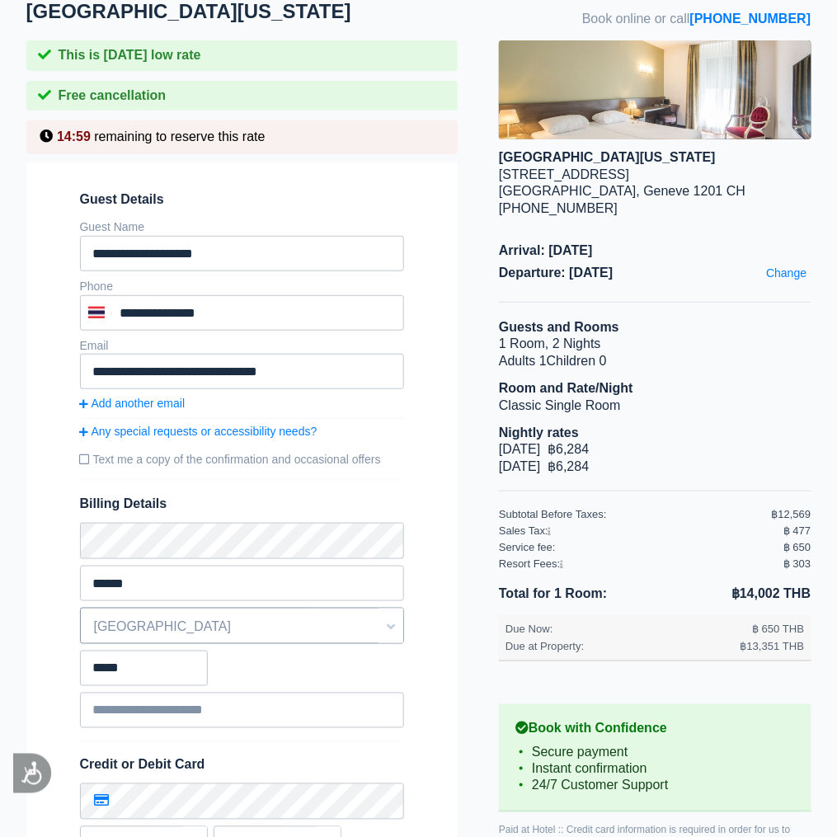 This screenshot has height=837, width=837. Describe the element at coordinates (566, 388) in the screenshot. I see `b: Room and Rate/Night` at that location.